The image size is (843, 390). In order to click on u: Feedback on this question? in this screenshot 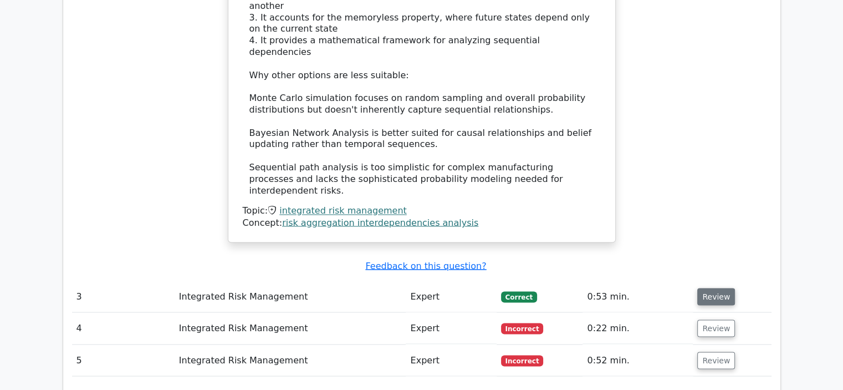, I will do `click(426, 265)`.